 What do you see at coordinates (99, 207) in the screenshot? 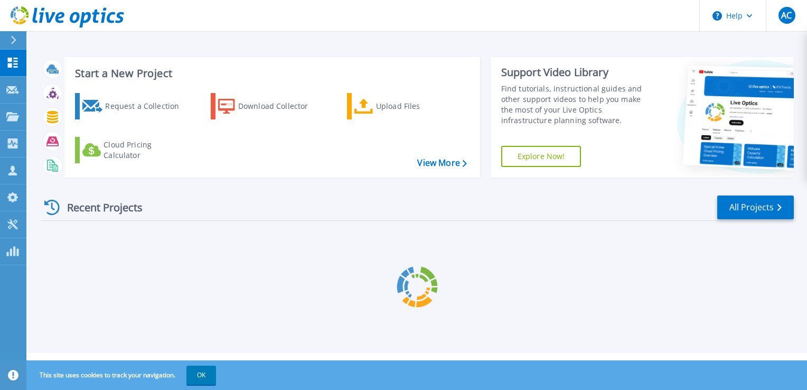
I see `div: Recent Projects` at bounding box center [99, 207].